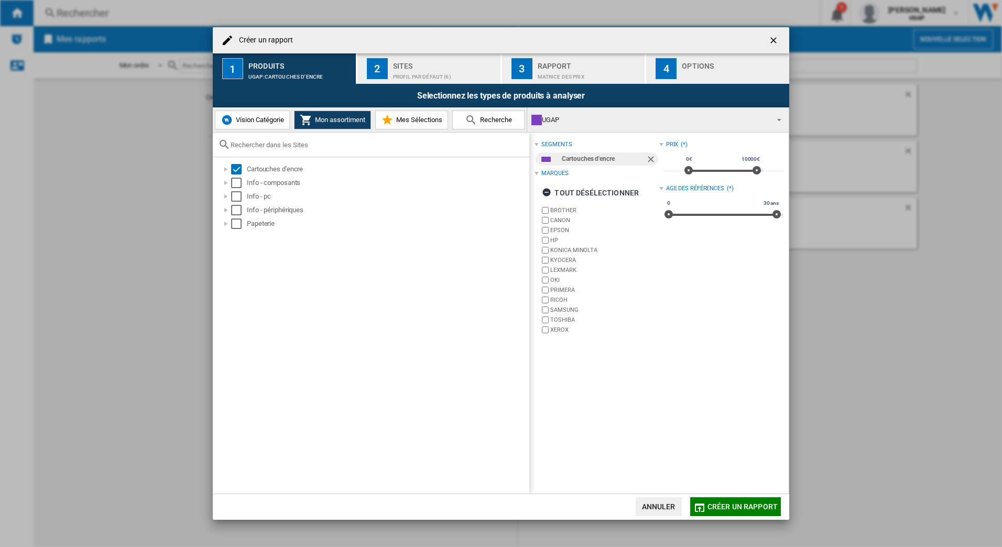 Image resolution: width=1002 pixels, height=547 pixels. Describe the element at coordinates (735, 507) in the screenshot. I see `button: Créer un rapport` at that location.